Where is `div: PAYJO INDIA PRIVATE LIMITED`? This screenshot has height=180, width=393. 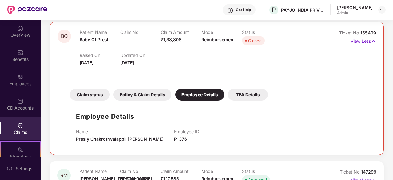
div: PAYJO INDIA PRIVATE LIMITED is located at coordinates (303, 10).